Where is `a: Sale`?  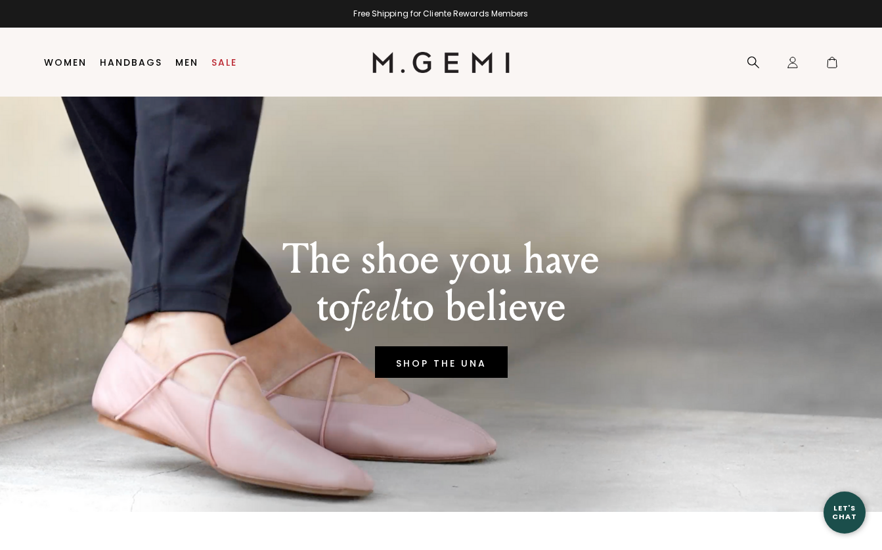
a: Sale is located at coordinates (224, 62).